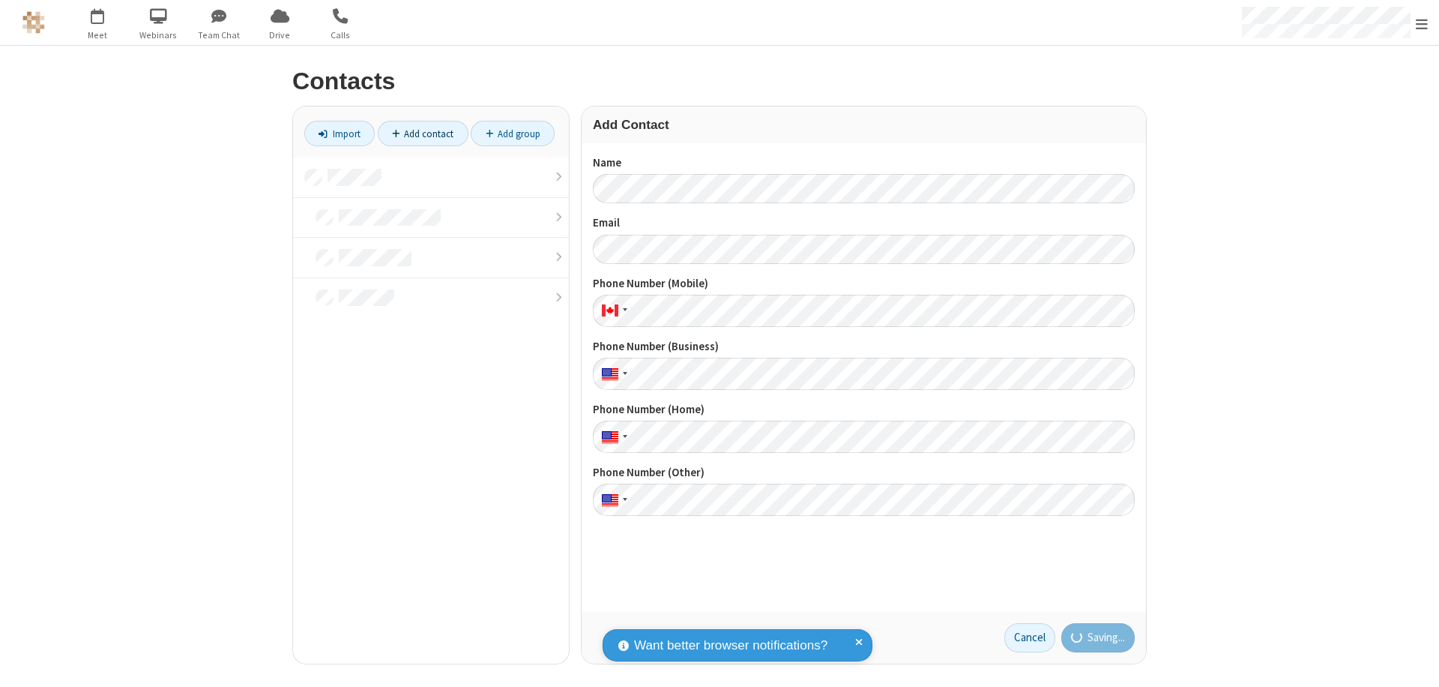  What do you see at coordinates (158, 35) in the screenshot?
I see `span: Webinars` at bounding box center [158, 35].